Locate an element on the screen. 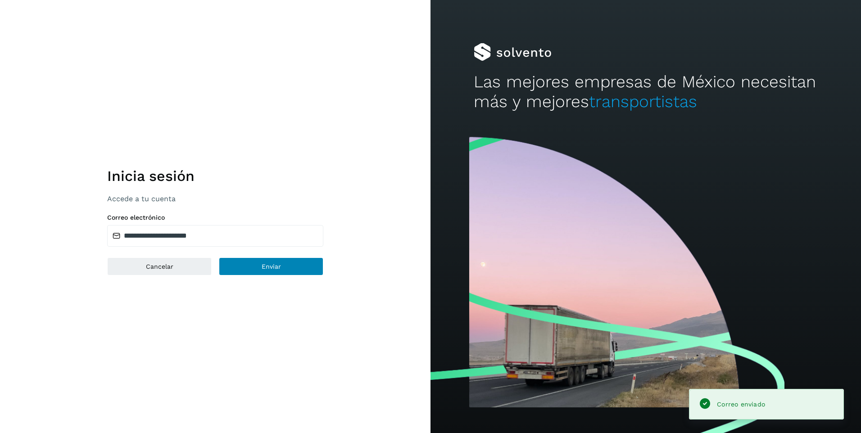  h2: Las mejores empresas de México necesitan más y mejores is located at coordinates (646, 92).